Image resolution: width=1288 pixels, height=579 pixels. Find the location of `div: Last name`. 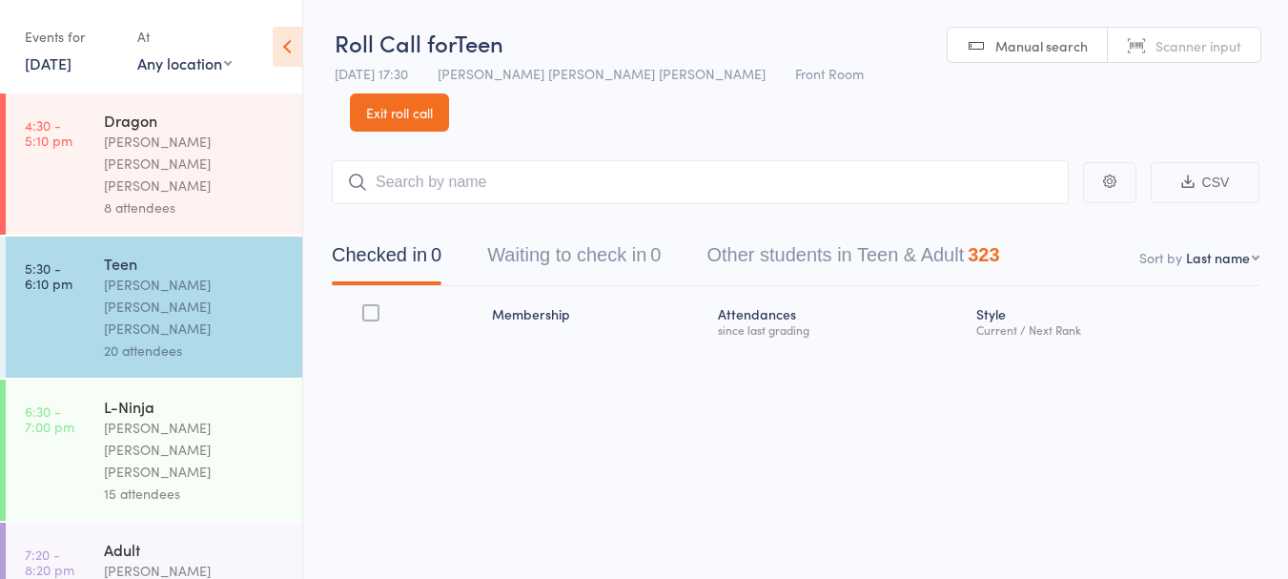

div: Last name is located at coordinates (1217, 257).